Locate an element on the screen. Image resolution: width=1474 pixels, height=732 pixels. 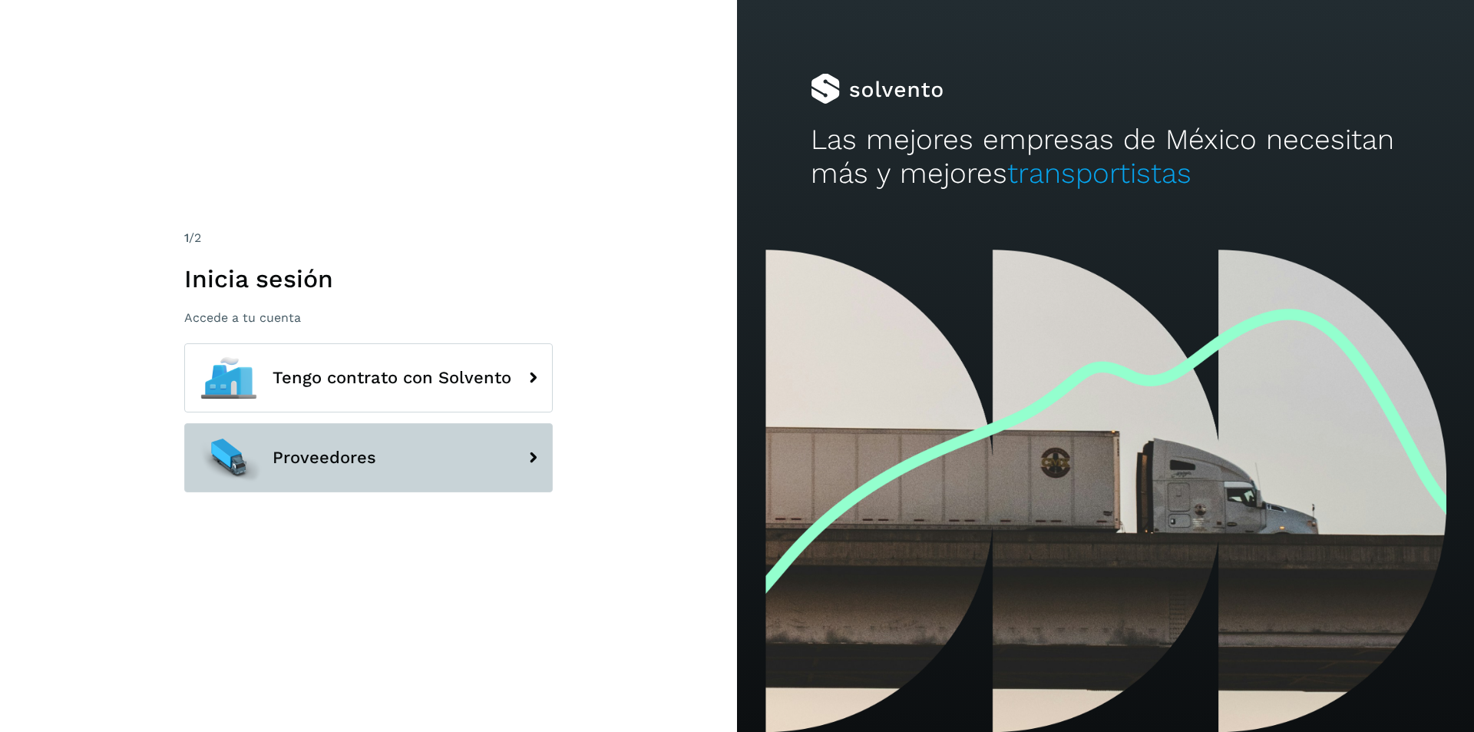
button: Proveedores is located at coordinates (369, 458).